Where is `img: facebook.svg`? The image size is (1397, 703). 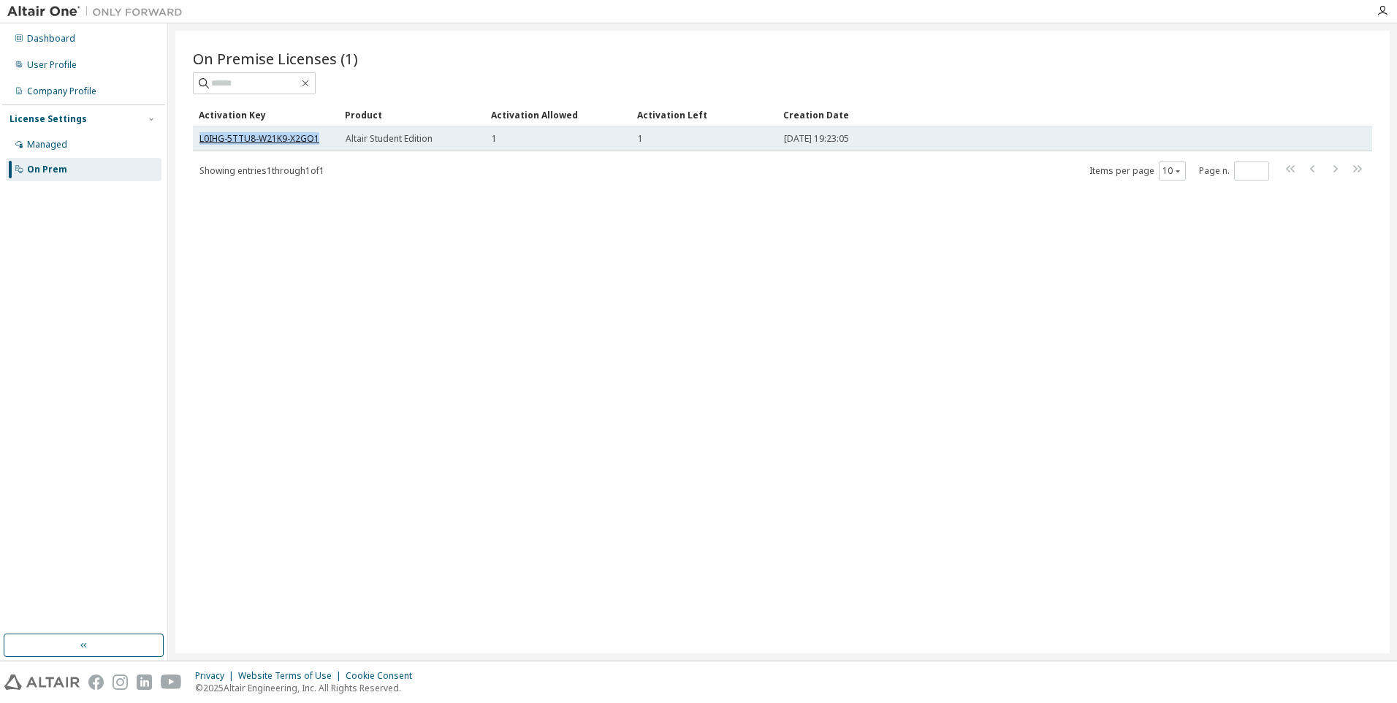 img: facebook.svg is located at coordinates (96, 682).